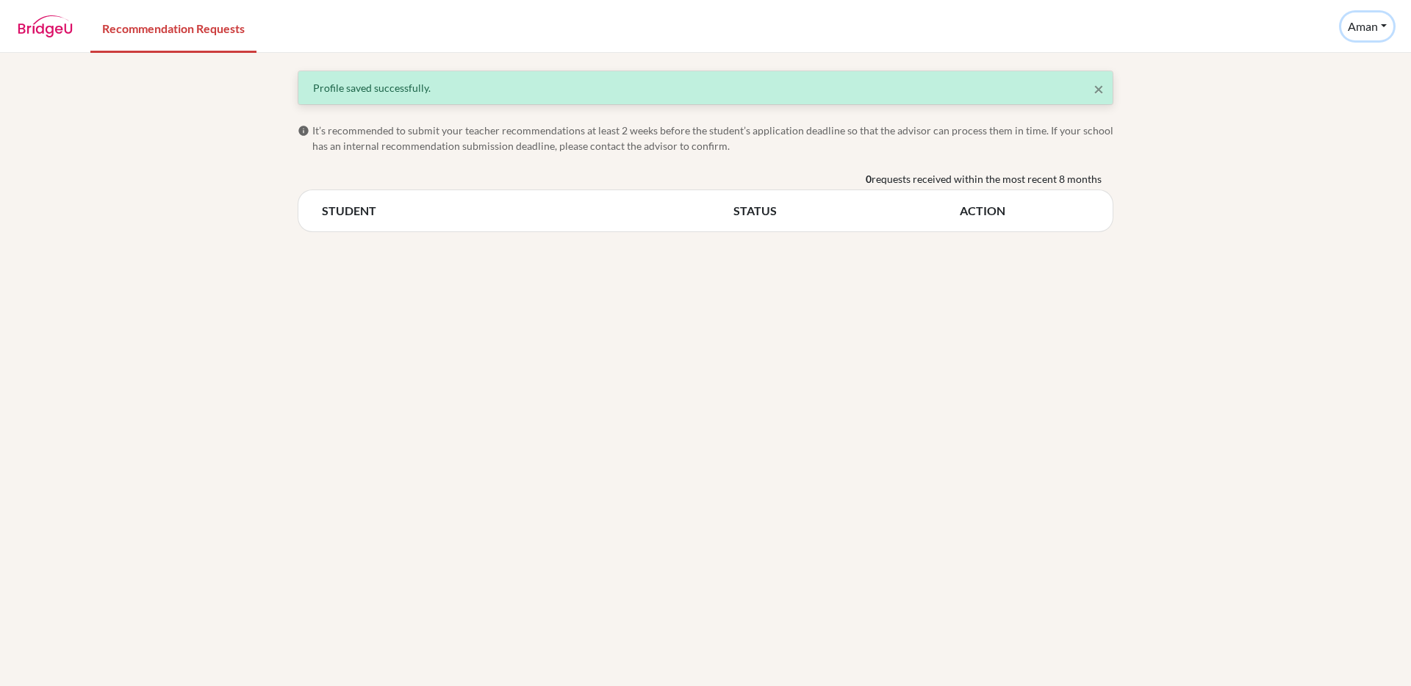 Image resolution: width=1411 pixels, height=686 pixels. What do you see at coordinates (303, 131) in the screenshot?
I see `span: info` at bounding box center [303, 131].